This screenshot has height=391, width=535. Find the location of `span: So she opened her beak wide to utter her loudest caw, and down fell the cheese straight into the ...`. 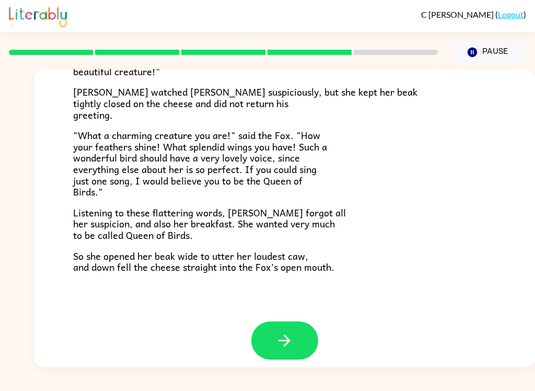

span: So she opened her beak wide to utter her loudest caw, and down fell the cheese straight into the ... is located at coordinates (204, 261).